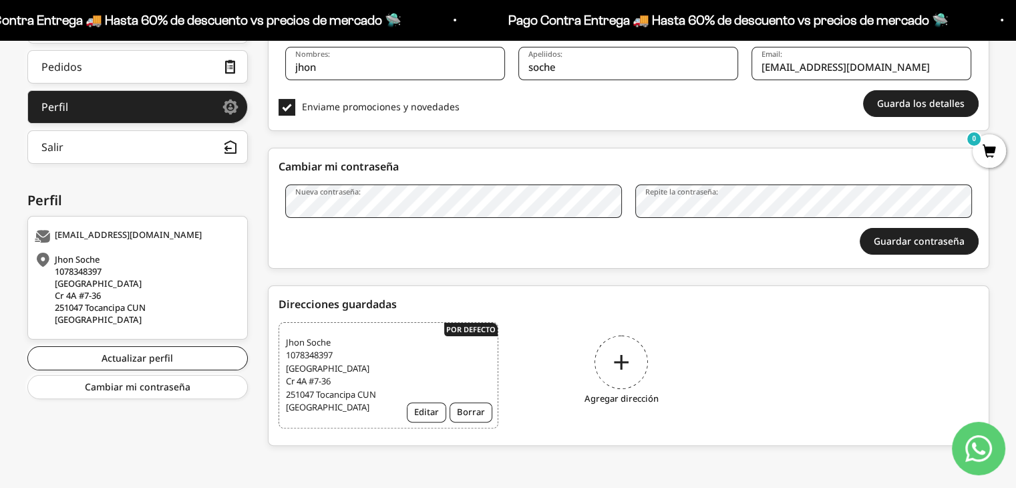 This screenshot has width=1016, height=488. I want to click on a: Cambiar mi contraseña, so click(138, 387).